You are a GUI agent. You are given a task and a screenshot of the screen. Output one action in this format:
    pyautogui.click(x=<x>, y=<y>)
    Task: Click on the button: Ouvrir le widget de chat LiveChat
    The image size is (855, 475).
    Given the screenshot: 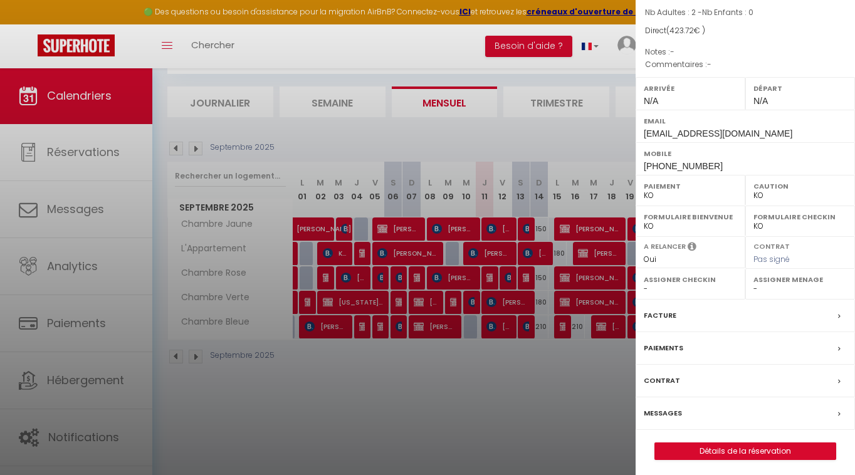 What is the action you would take?
    pyautogui.click(x=29, y=24)
    